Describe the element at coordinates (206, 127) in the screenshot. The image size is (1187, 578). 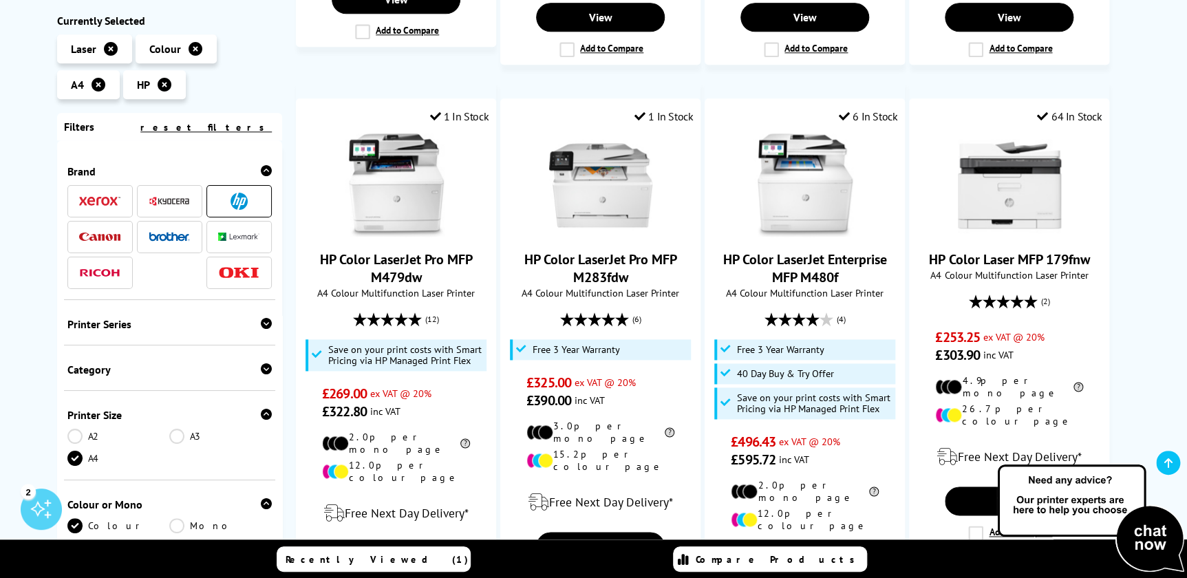
I see `a: reset filters` at that location.